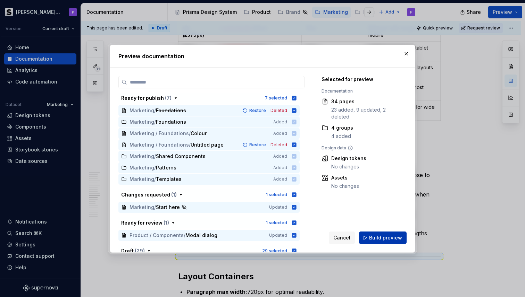  What do you see at coordinates (209, 251) in the screenshot?
I see `button: Draft (29)29 selected` at bounding box center [209, 251].